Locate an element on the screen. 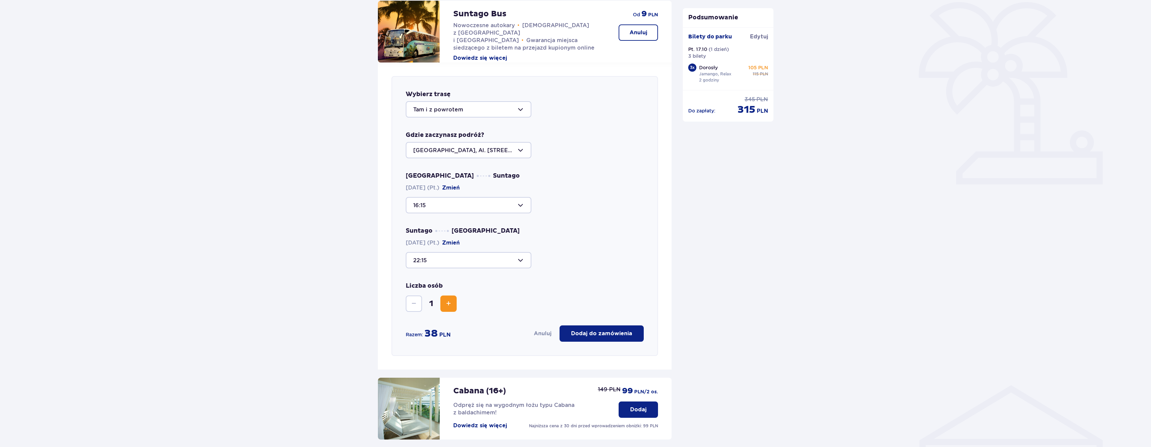  p: Podsumowanie is located at coordinates (728, 18).